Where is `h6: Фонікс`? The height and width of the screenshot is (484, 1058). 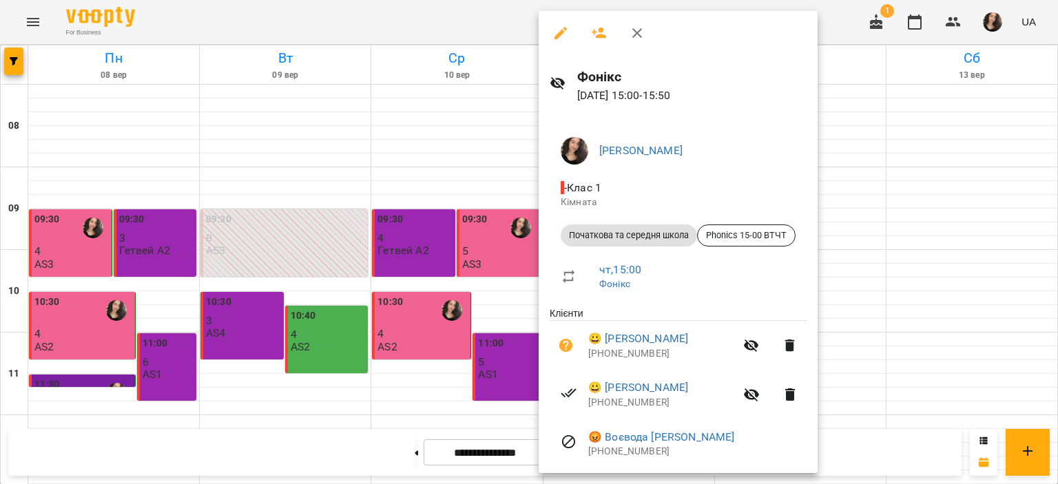 h6: Фонікс is located at coordinates (691, 76).